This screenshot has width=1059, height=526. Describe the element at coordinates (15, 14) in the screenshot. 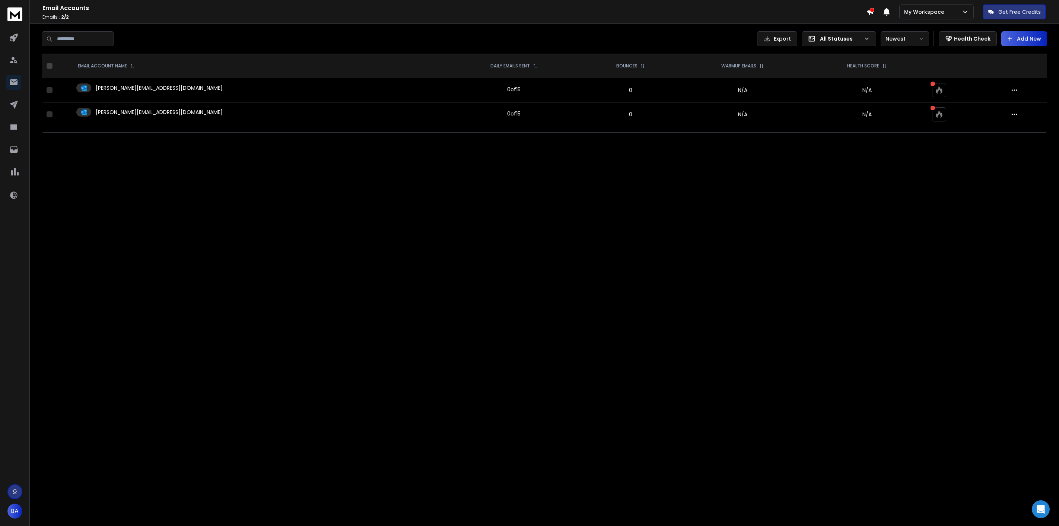

I see `img: logo` at that location.